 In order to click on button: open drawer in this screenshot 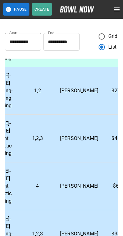, I will do `click(116, 9)`.